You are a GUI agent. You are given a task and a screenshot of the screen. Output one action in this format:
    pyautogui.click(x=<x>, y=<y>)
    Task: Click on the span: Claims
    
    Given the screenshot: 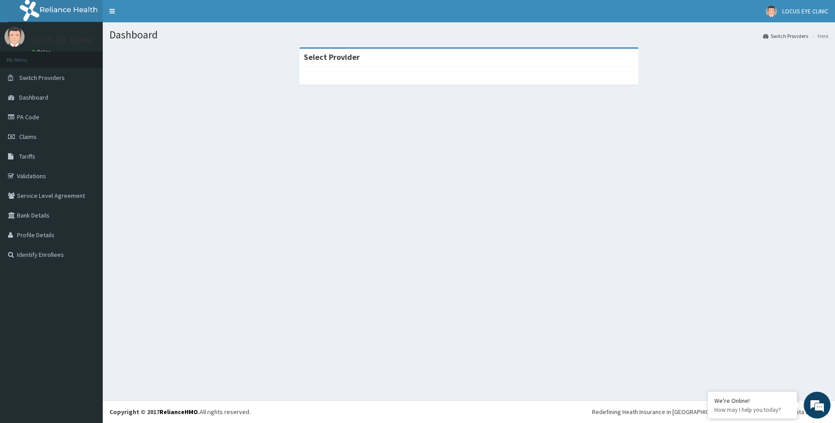 What is the action you would take?
    pyautogui.click(x=28, y=137)
    